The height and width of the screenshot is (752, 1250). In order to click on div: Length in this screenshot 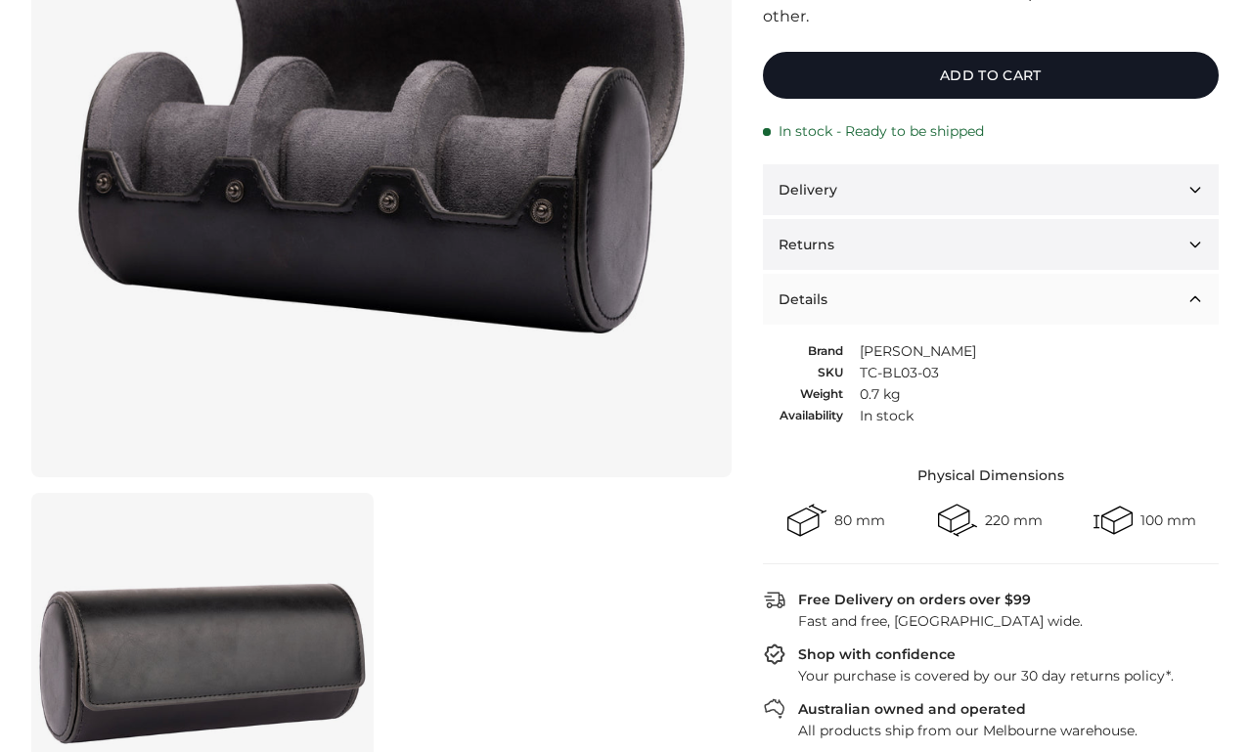, I will do `click(957, 520)`.